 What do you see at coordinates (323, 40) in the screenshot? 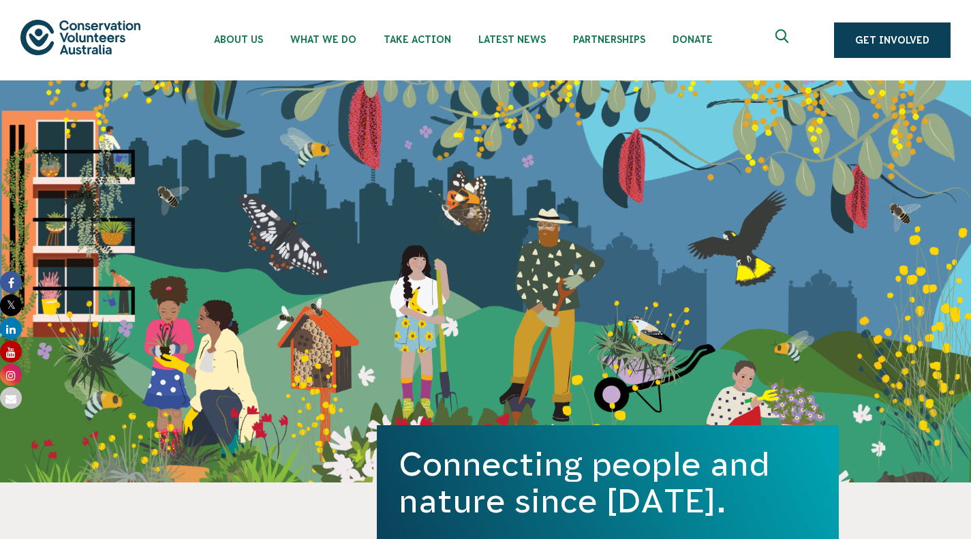
I see `span: What We Do` at bounding box center [323, 40].